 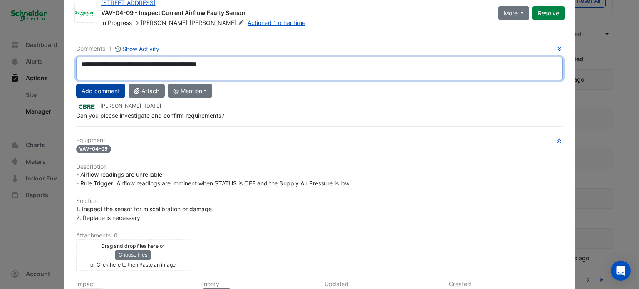 I want to click on img: CBRE Charter Hall, so click(x=87, y=106).